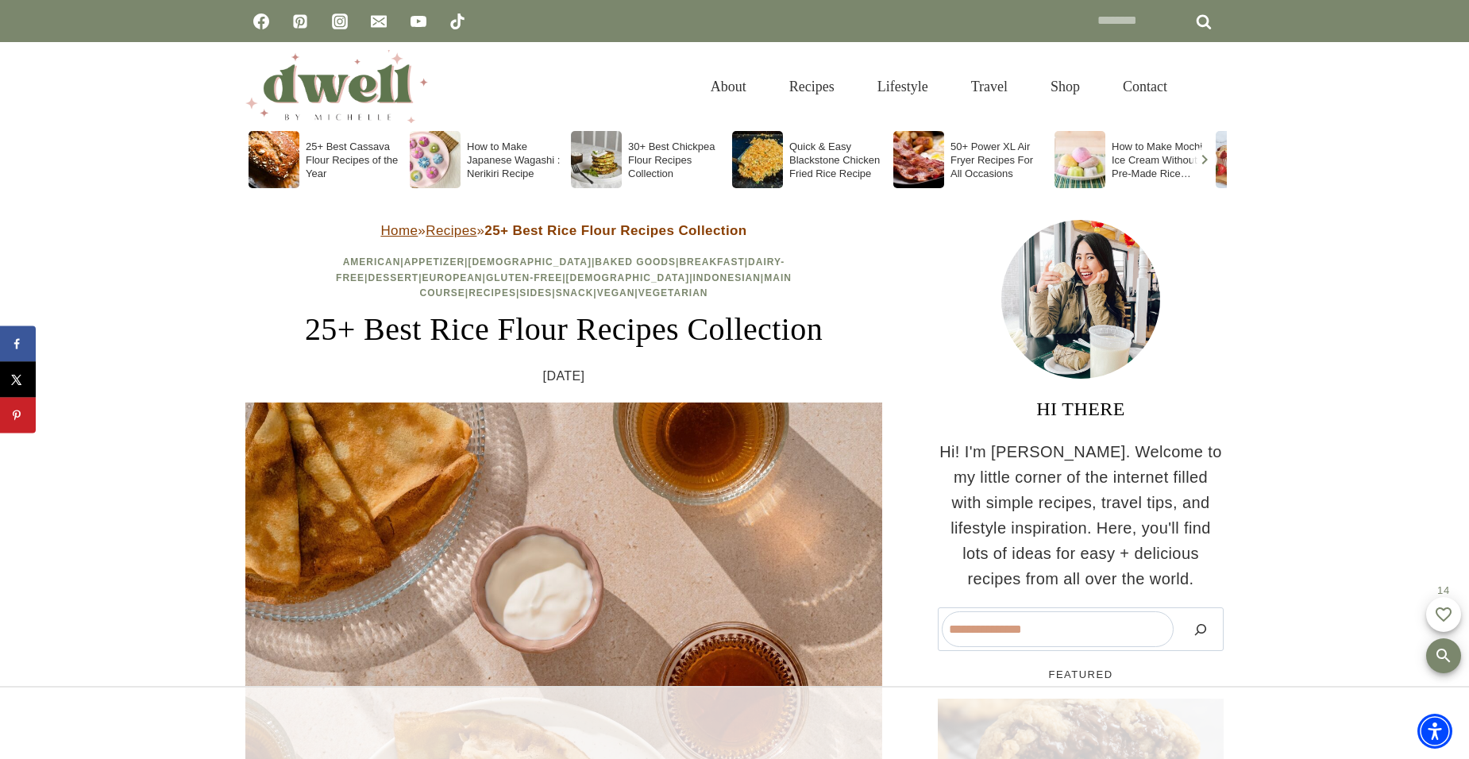 The image size is (1469, 759). Describe the element at coordinates (524, 278) in the screenshot. I see `a: Gluten-Free` at that location.